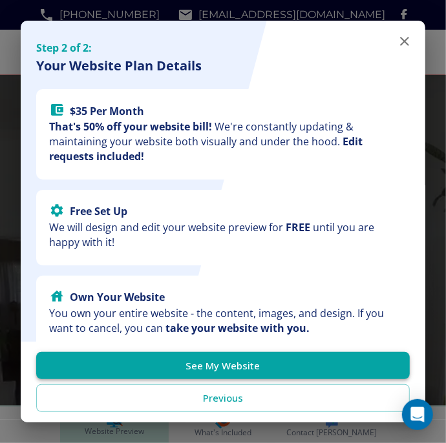  Describe the element at coordinates (223, 235) in the screenshot. I see `p: We will design and edit your website preview for until you are happy with it!` at that location.